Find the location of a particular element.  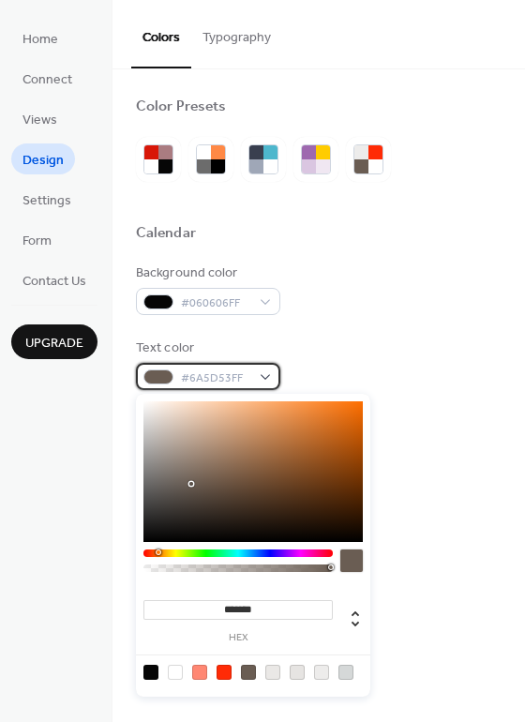

div: rgb(255, 135, 115) is located at coordinates (200, 672).